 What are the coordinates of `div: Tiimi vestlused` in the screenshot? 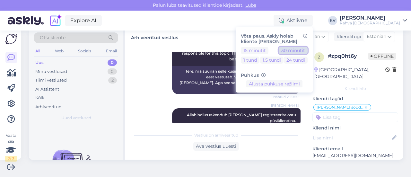 It's located at (51, 80).